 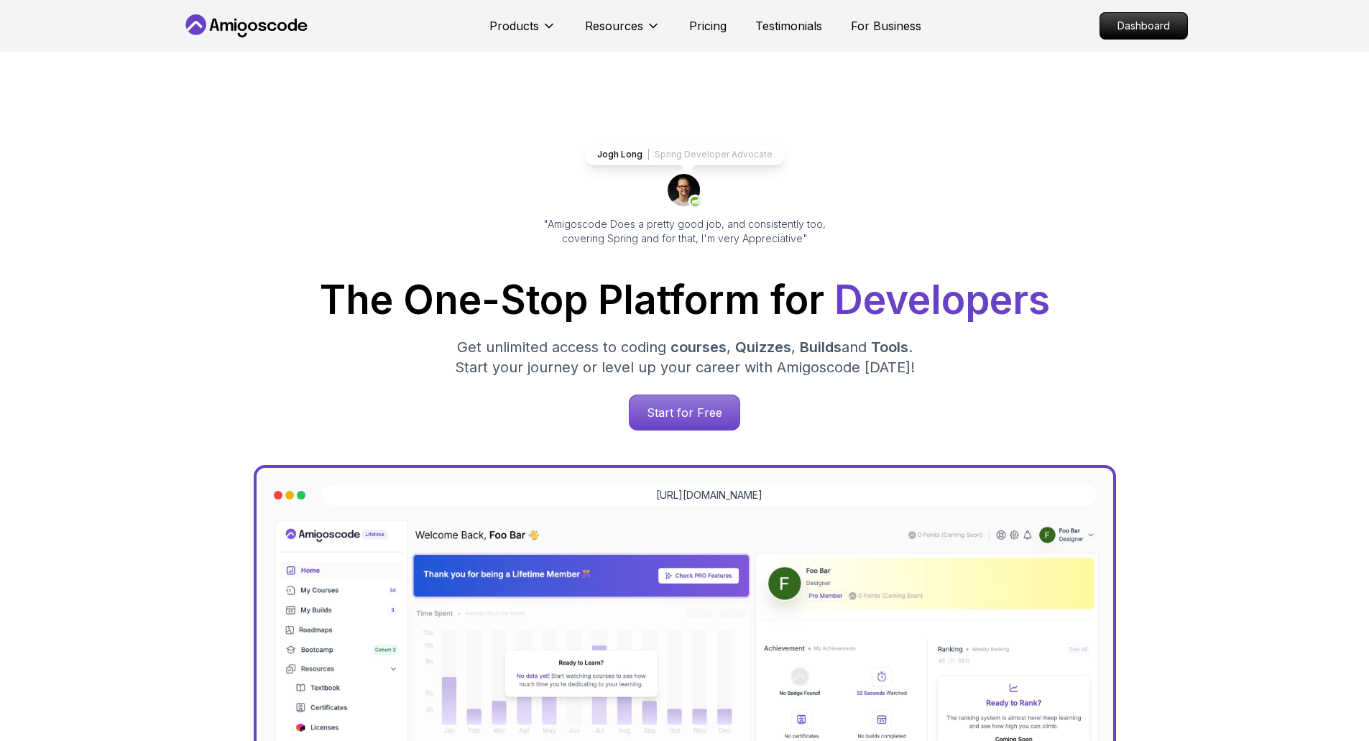 I want to click on a: Start for Free, so click(x=684, y=412).